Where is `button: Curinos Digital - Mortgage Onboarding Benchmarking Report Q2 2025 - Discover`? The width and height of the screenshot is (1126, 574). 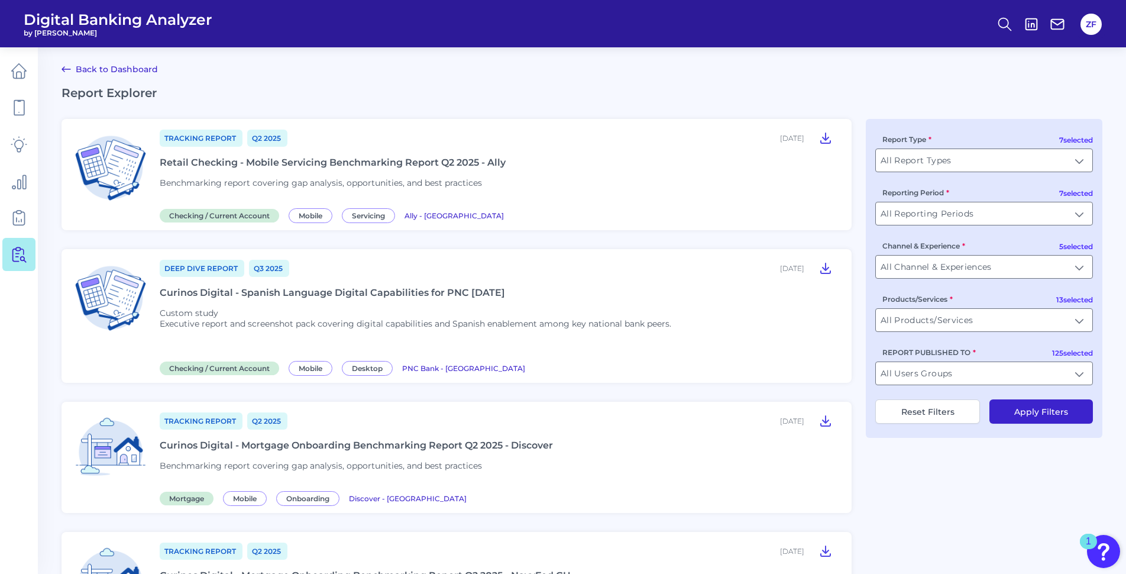
button: Curinos Digital - Mortgage Onboarding Benchmarking Report Q2 2025 - Discover is located at coordinates (825, 420).